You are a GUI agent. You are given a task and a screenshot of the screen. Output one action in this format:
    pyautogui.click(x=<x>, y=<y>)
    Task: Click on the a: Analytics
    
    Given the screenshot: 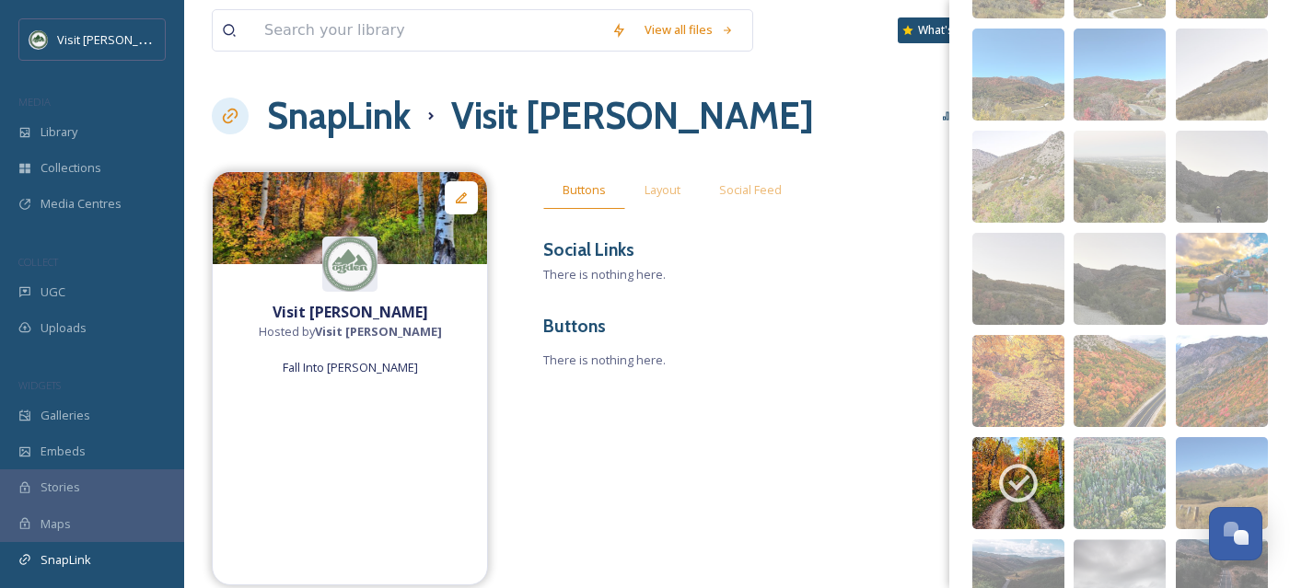 What is the action you would take?
    pyautogui.click(x=981, y=115)
    